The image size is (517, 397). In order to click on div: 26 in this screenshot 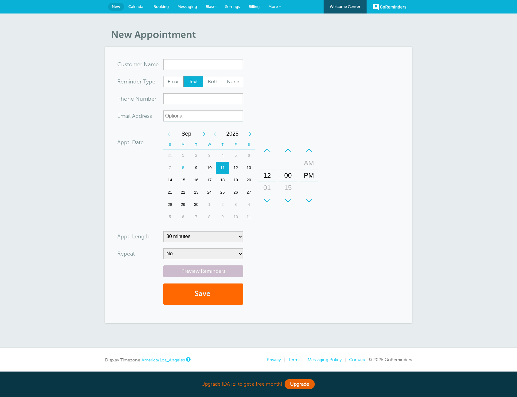, I will do `click(235, 192)`.